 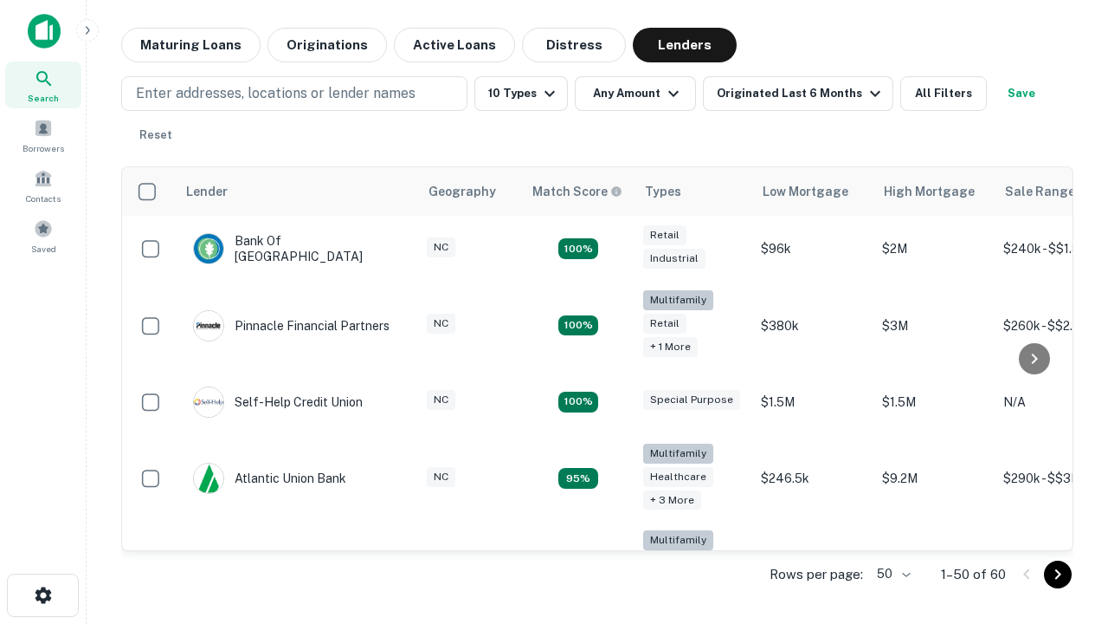 What do you see at coordinates (813, 191) in the screenshot?
I see `th: Low Mortgage` at bounding box center [813, 191].